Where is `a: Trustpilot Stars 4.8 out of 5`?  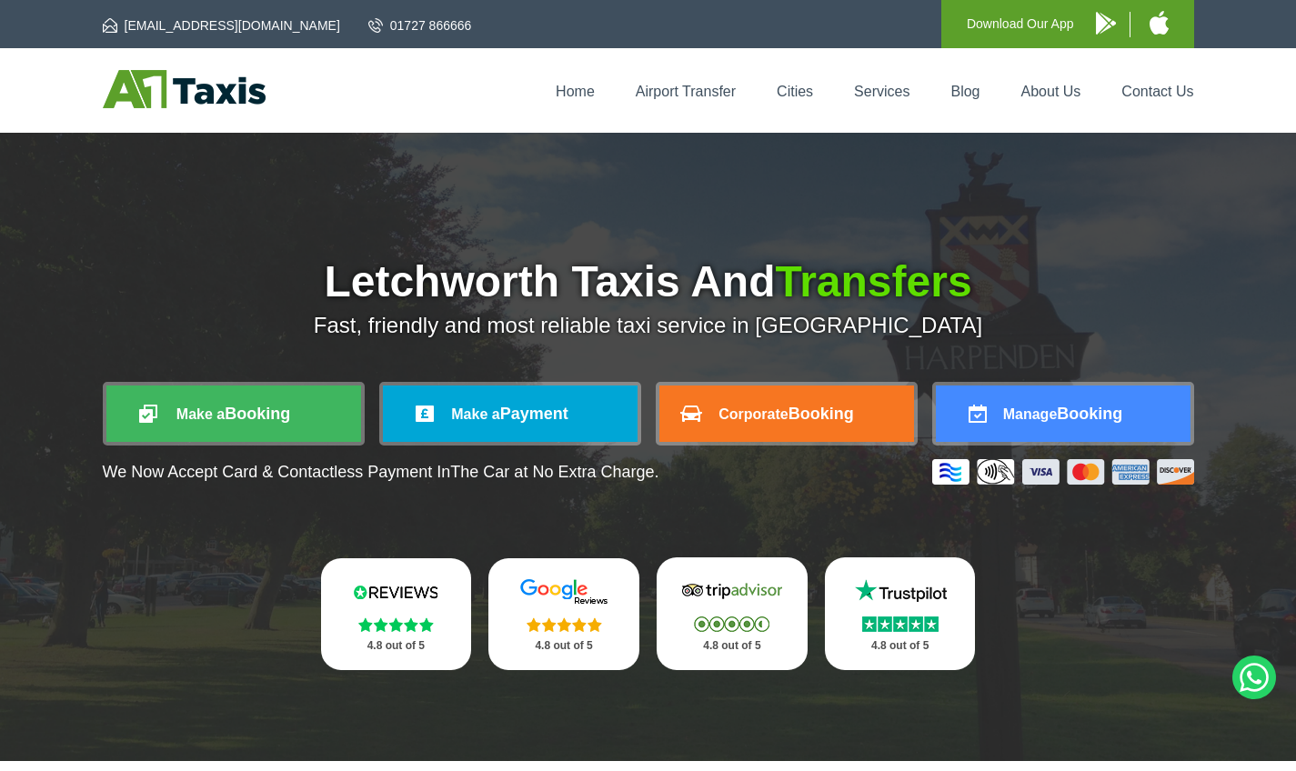
a: Trustpilot Stars 4.8 out of 5 is located at coordinates (900, 614).